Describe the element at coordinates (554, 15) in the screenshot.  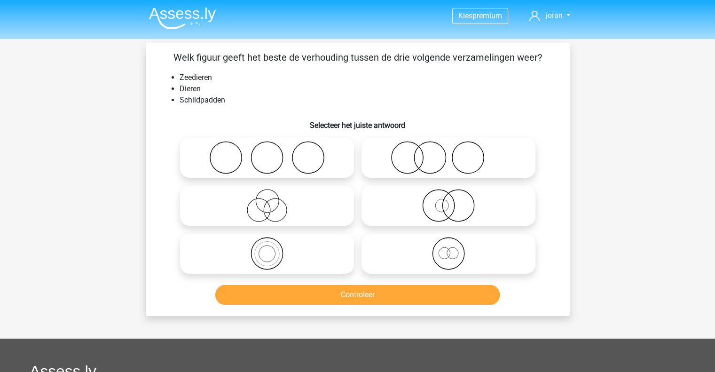
I see `span: joran` at that location.